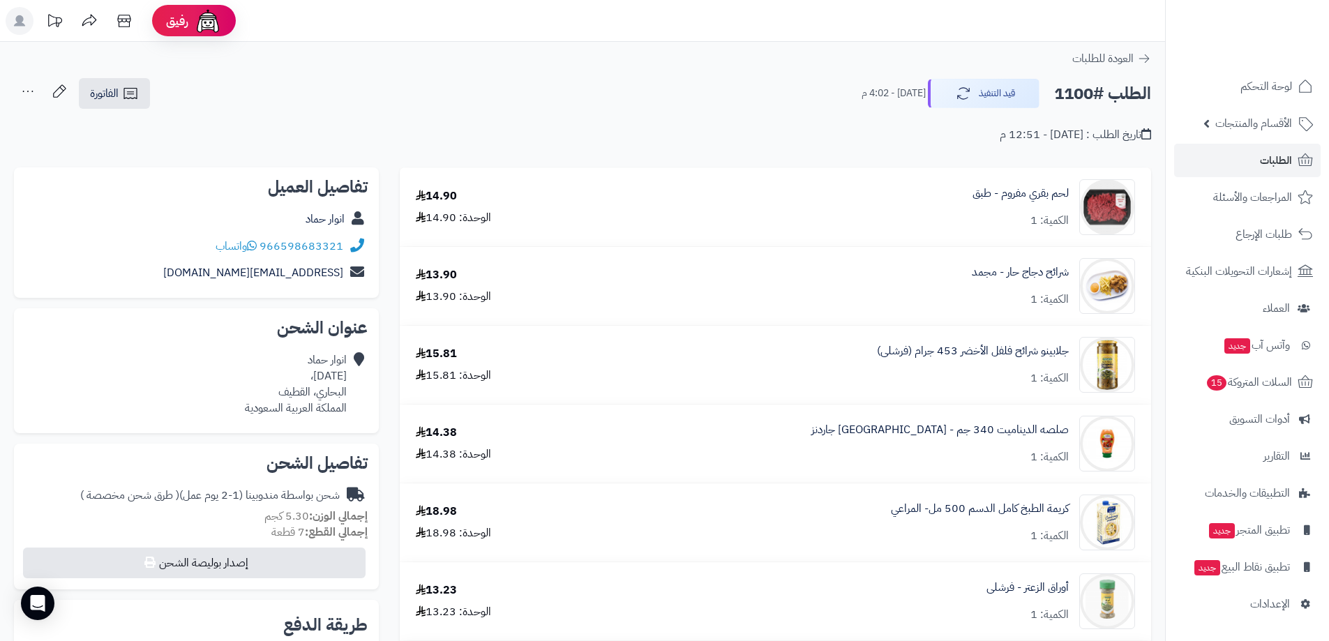 This screenshot has height=641, width=1329. Describe the element at coordinates (1107, 444) in the screenshot. I see `img: 1014_686657b19e474_378c24d5-90x90.jpg` at that location.